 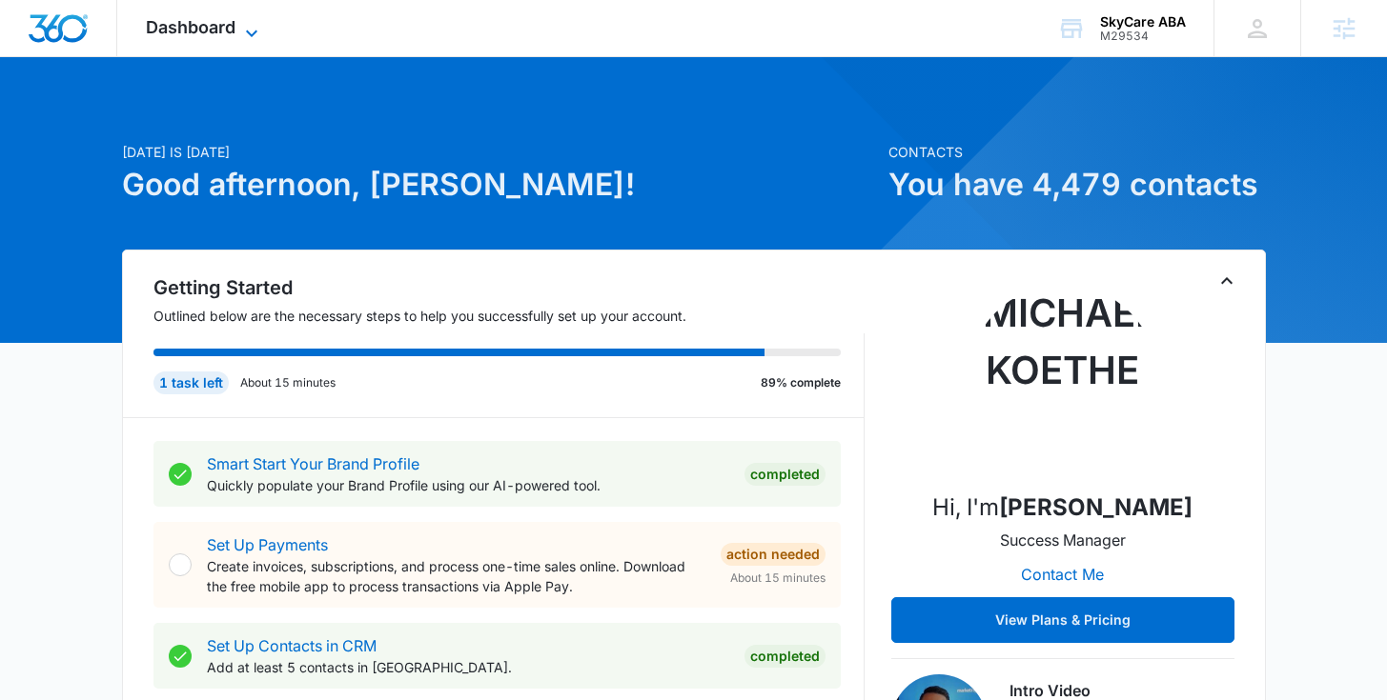 What do you see at coordinates (313, 464) in the screenshot?
I see `a: Smart Start Your Brand Profile` at bounding box center [313, 464].